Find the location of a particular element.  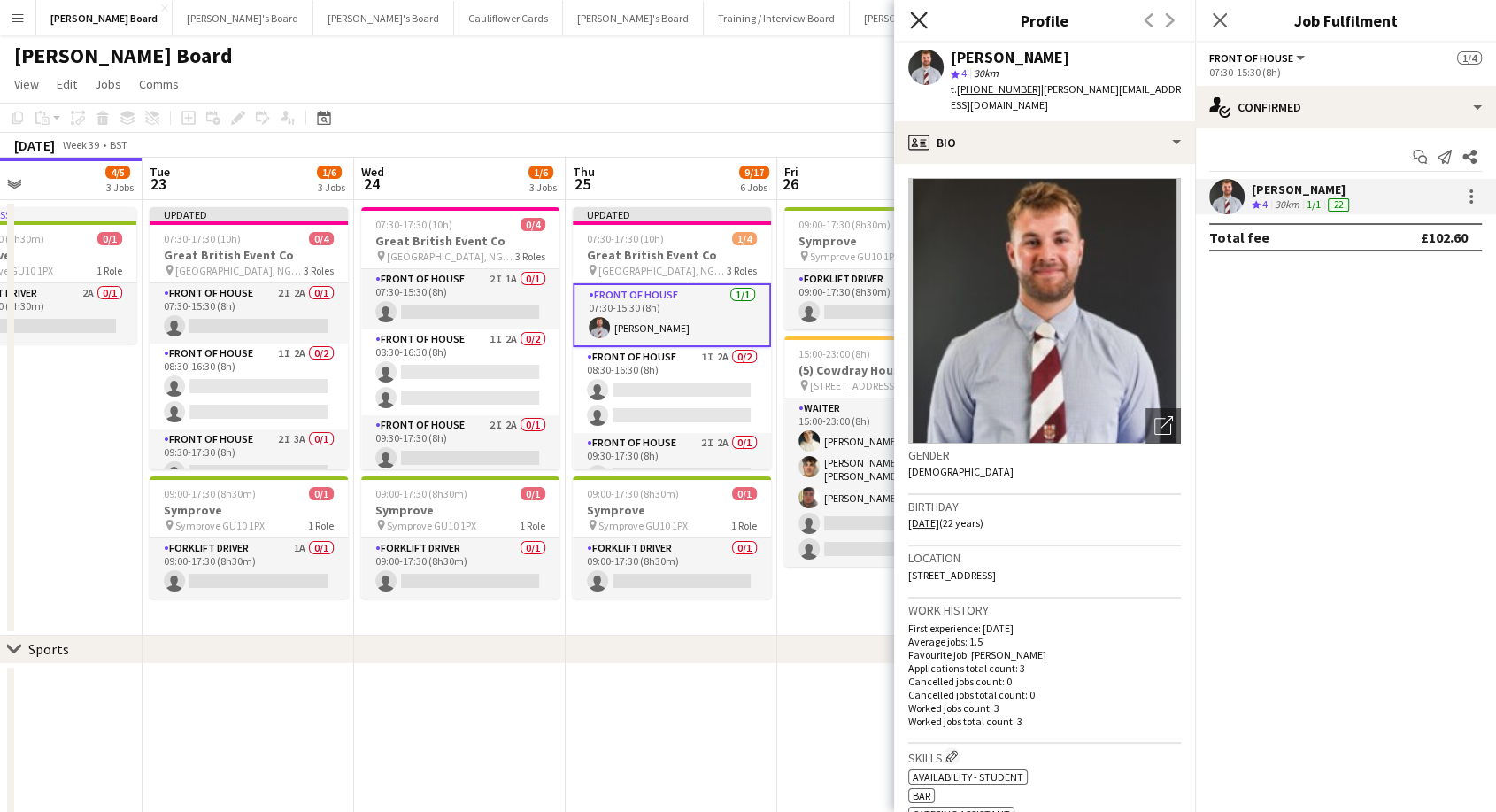

span: 15:00-23:00 (8h) is located at coordinates (834, 353).